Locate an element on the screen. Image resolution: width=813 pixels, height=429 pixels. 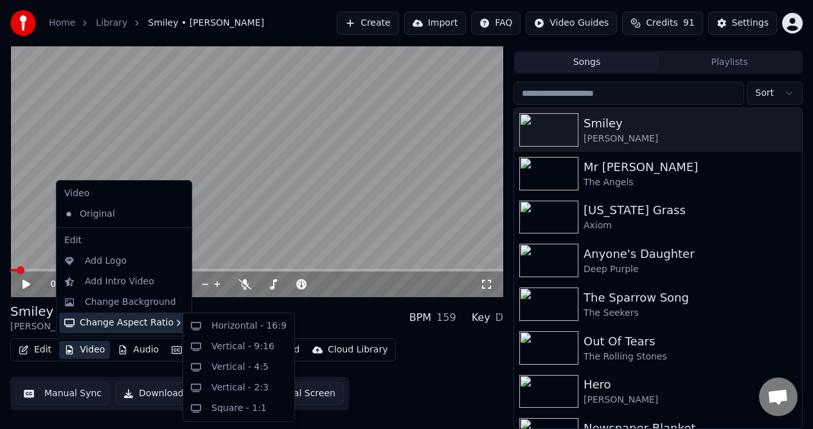
div: Vertical - 2:3 is located at coordinates (240, 387).